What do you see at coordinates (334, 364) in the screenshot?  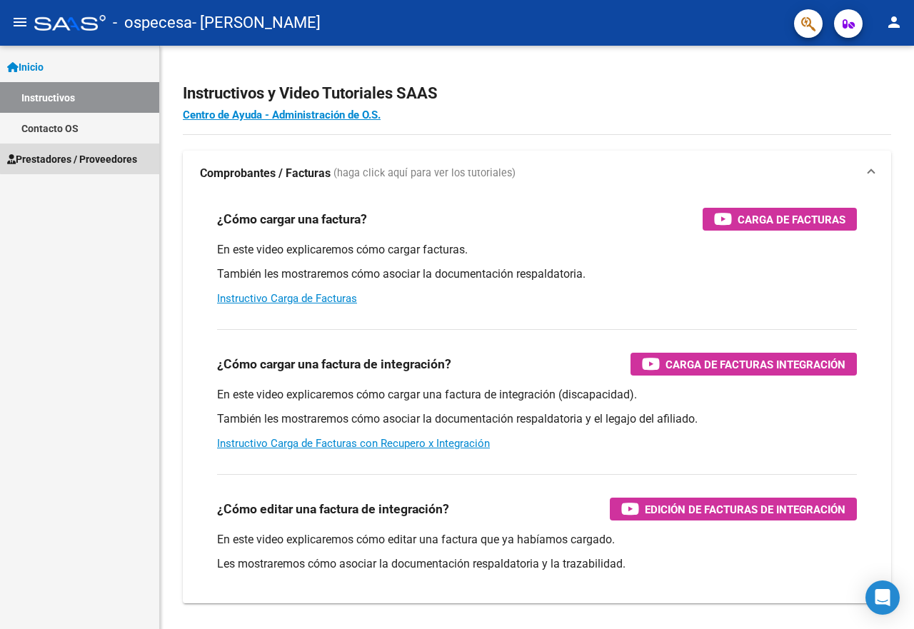 I see `h3: ¿Cómo cargar una factura de integración?` at bounding box center [334, 364].